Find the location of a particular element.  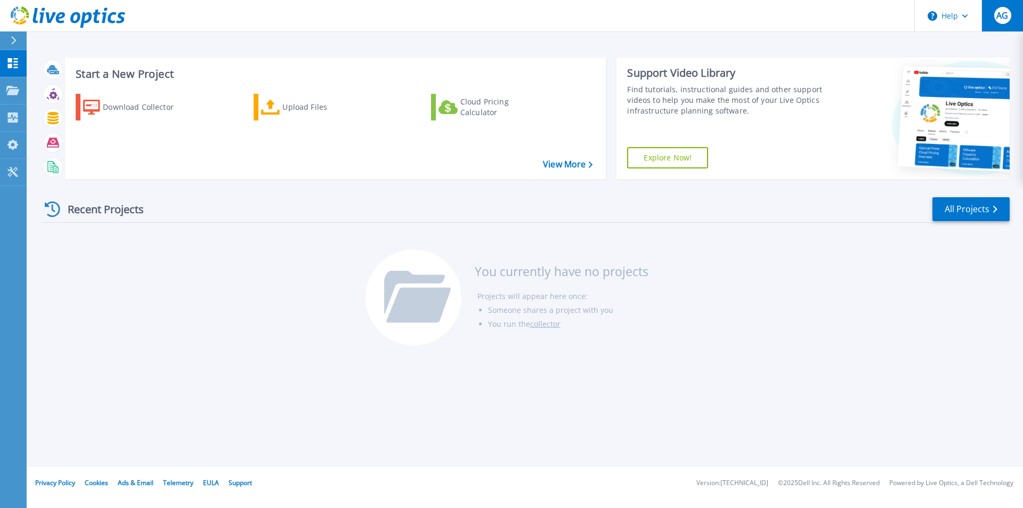

a: Explore Now! is located at coordinates (667, 158).